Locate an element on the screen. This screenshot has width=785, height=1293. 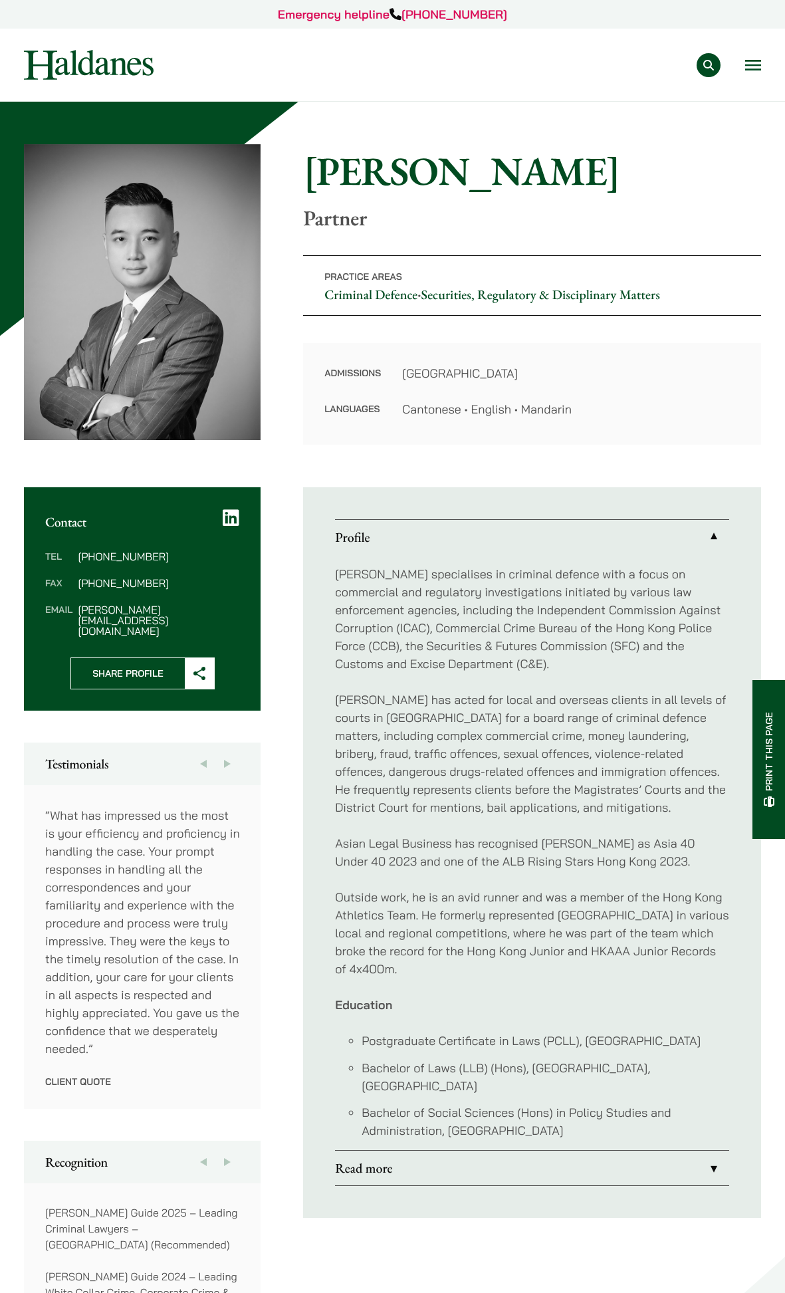
p: Partner is located at coordinates (532, 218).